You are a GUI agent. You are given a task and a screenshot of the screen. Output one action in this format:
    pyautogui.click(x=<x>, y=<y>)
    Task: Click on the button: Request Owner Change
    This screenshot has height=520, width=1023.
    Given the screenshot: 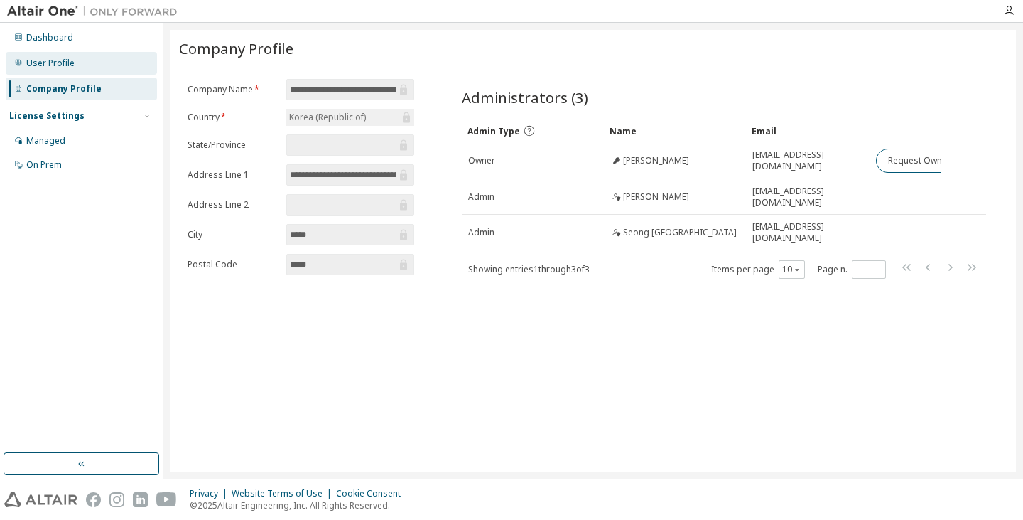 What is the action you would take?
    pyautogui.click(x=936, y=161)
    